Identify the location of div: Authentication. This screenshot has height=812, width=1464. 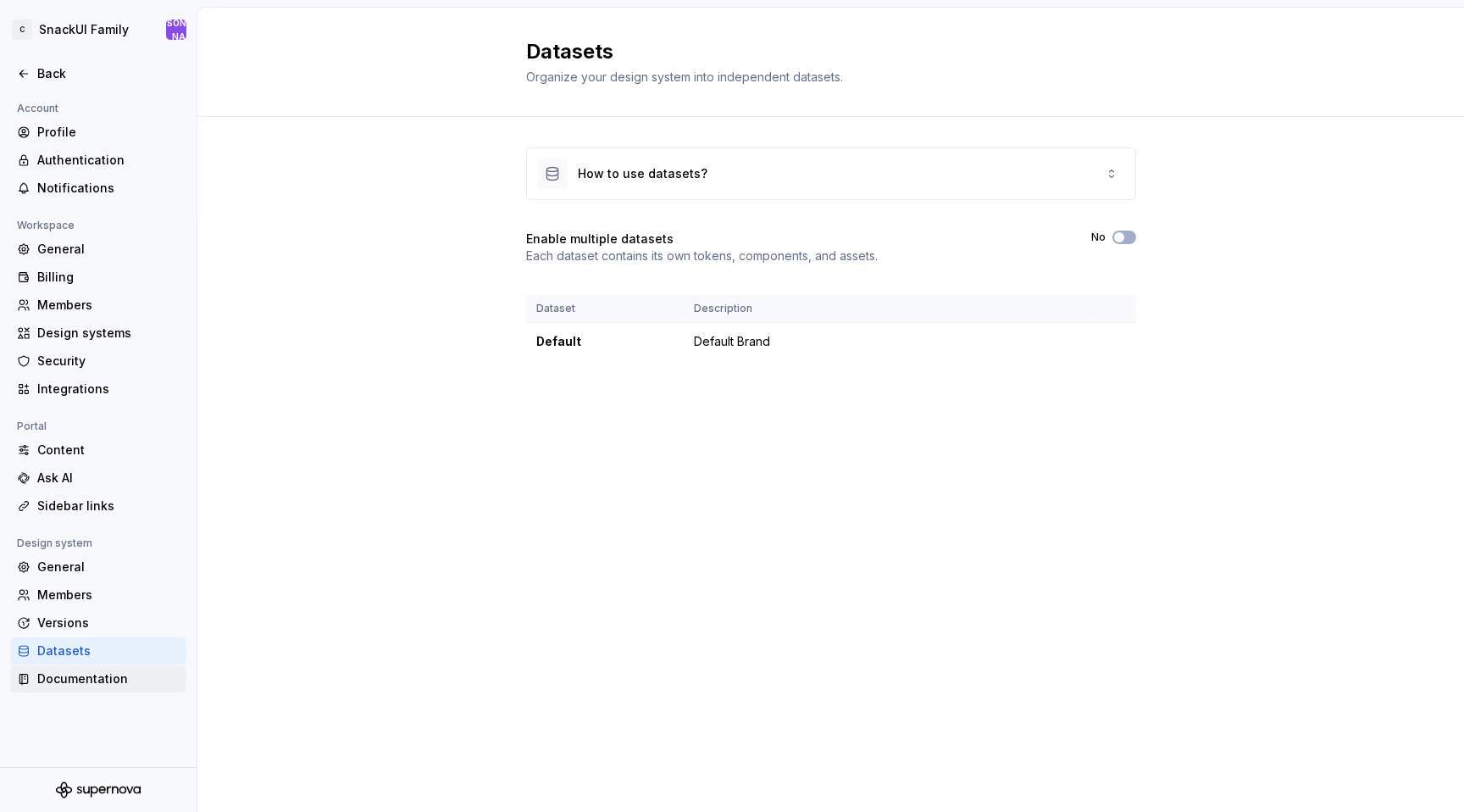
(108, 160).